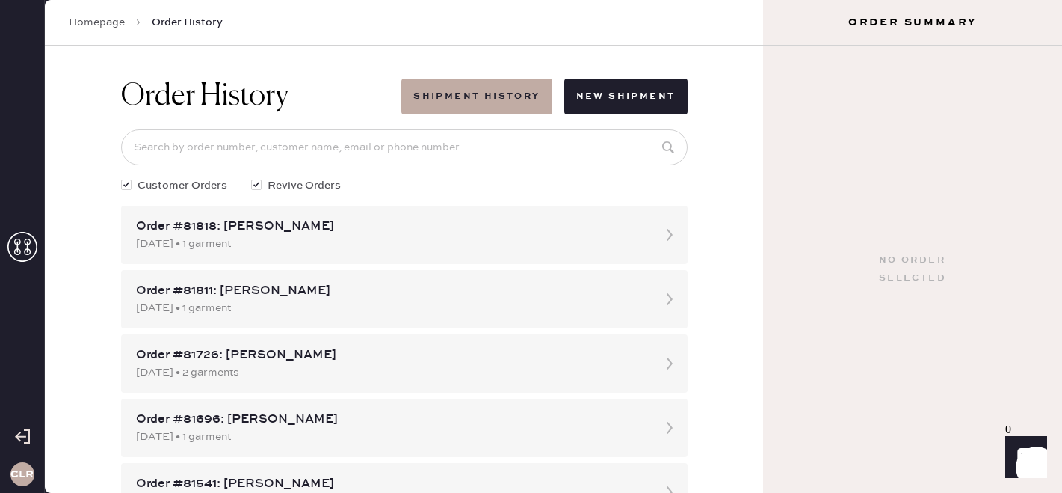 The width and height of the screenshot is (1062, 493). What do you see at coordinates (205, 96) in the screenshot?
I see `h1: Order History` at bounding box center [205, 96].